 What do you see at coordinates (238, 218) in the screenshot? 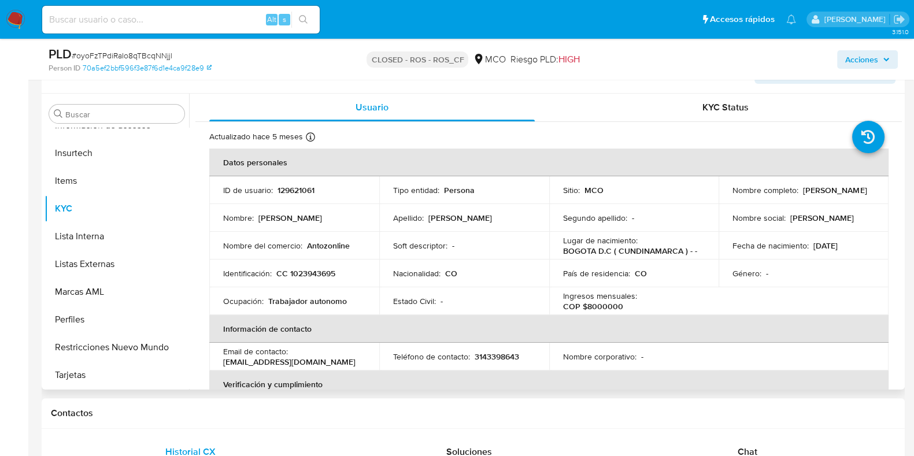
I see `p: Nombre :` at bounding box center [238, 218].